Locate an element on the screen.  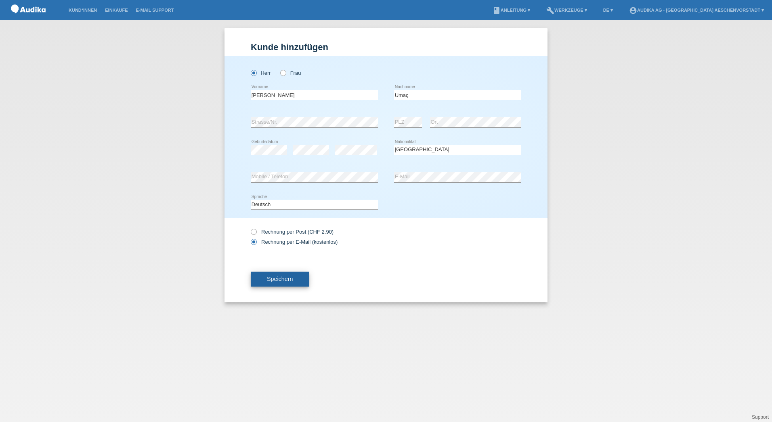
a: buildWerkzeuge ▾ is located at coordinates (567, 10).